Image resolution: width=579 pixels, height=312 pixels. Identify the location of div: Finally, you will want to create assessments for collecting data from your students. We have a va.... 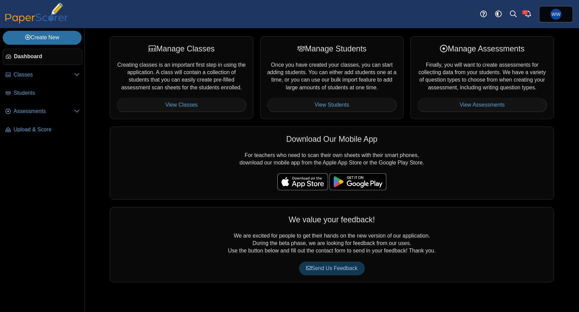
(482, 78).